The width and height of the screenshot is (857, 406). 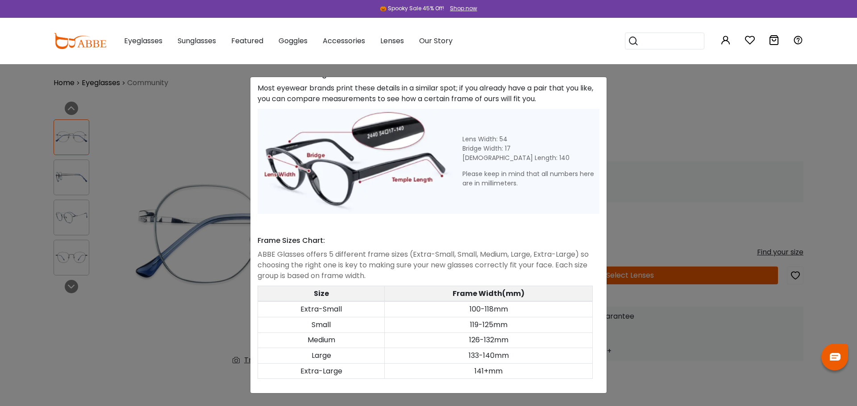 What do you see at coordinates (428, 240) in the screenshot?
I see `h4: Frame Sizes Chart:` at bounding box center [428, 240].